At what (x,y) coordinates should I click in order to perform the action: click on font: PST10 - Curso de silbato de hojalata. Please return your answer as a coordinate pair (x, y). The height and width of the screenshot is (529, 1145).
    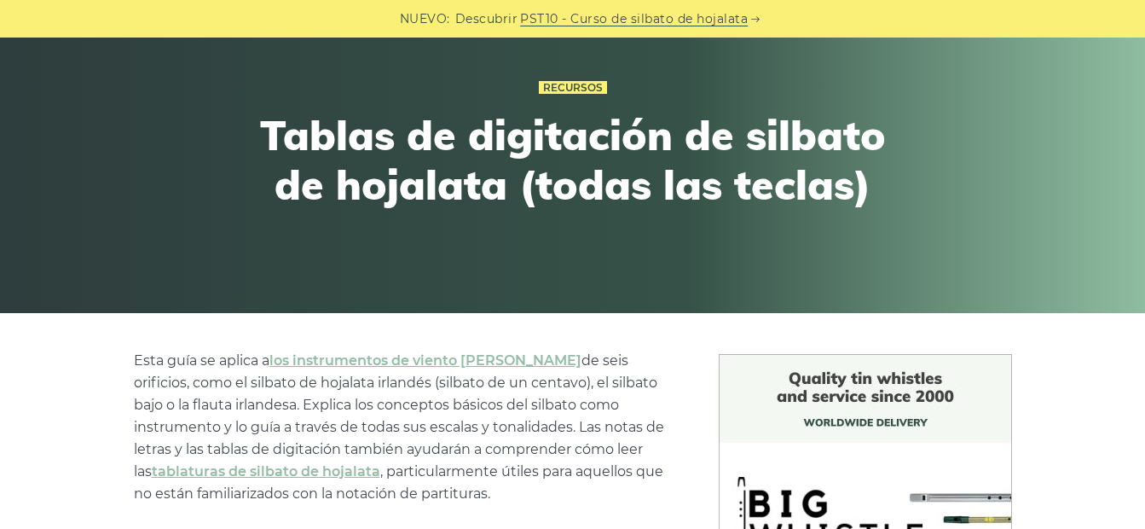
    Looking at the image, I should click on (633, 19).